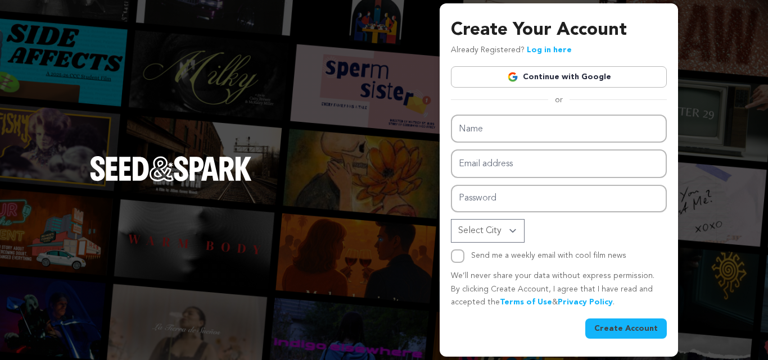 The width and height of the screenshot is (768, 360). Describe the element at coordinates (171, 180) in the screenshot. I see `a: Seed&Spark Homepage` at that location.